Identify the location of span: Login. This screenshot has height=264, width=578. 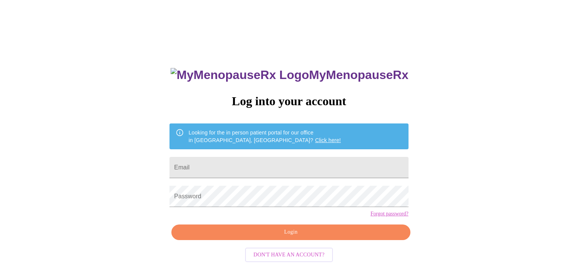
(291, 232).